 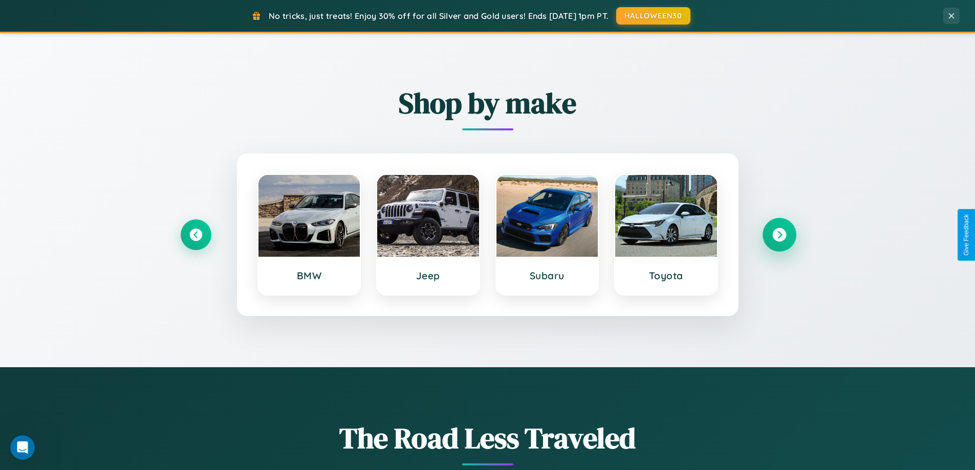 What do you see at coordinates (488, 438) in the screenshot?
I see `h1: The Road Less Traveled` at bounding box center [488, 438].